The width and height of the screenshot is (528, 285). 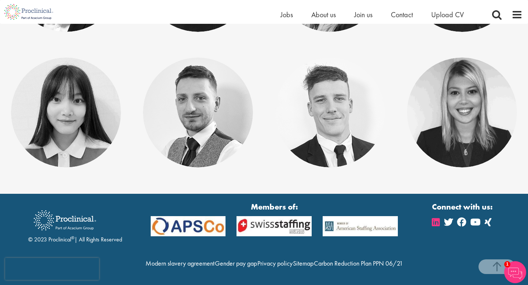 I want to click on a: Carbon Reduction Plan PPN 06/21, so click(x=358, y=263).